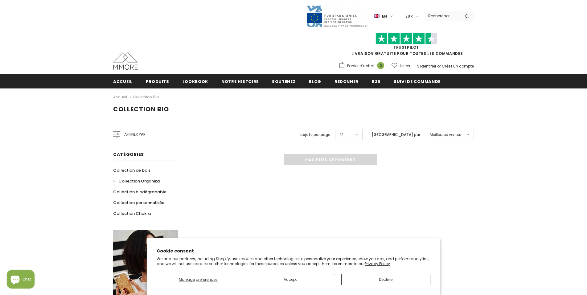  I want to click on span: Listes, so click(405, 66).